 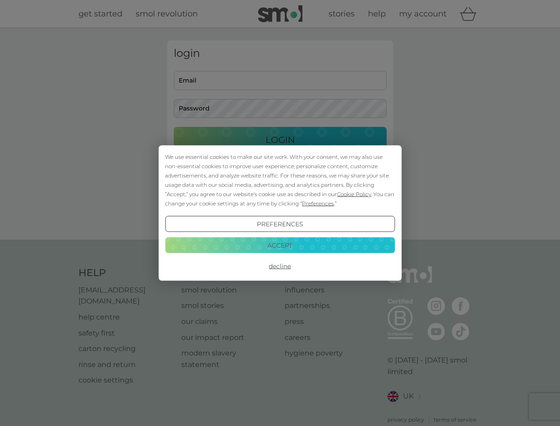 What do you see at coordinates (280, 266) in the screenshot?
I see `button: Decline` at bounding box center [280, 266].